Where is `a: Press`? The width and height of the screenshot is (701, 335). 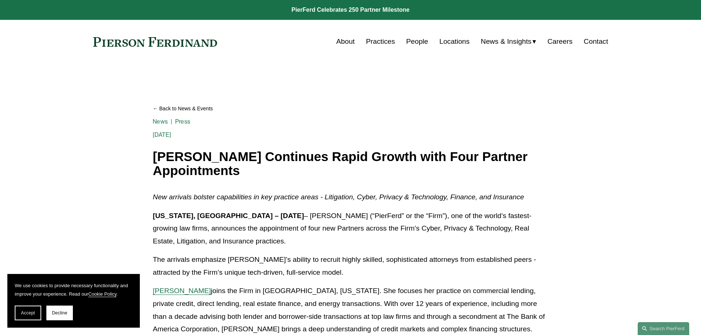 a: Press is located at coordinates (182, 121).